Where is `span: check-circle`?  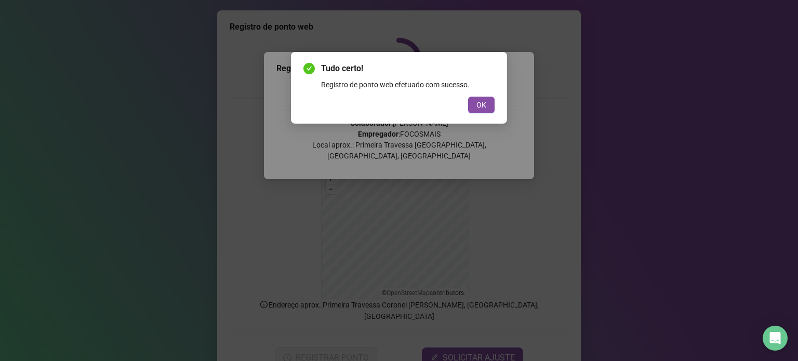 span: check-circle is located at coordinates (309, 69).